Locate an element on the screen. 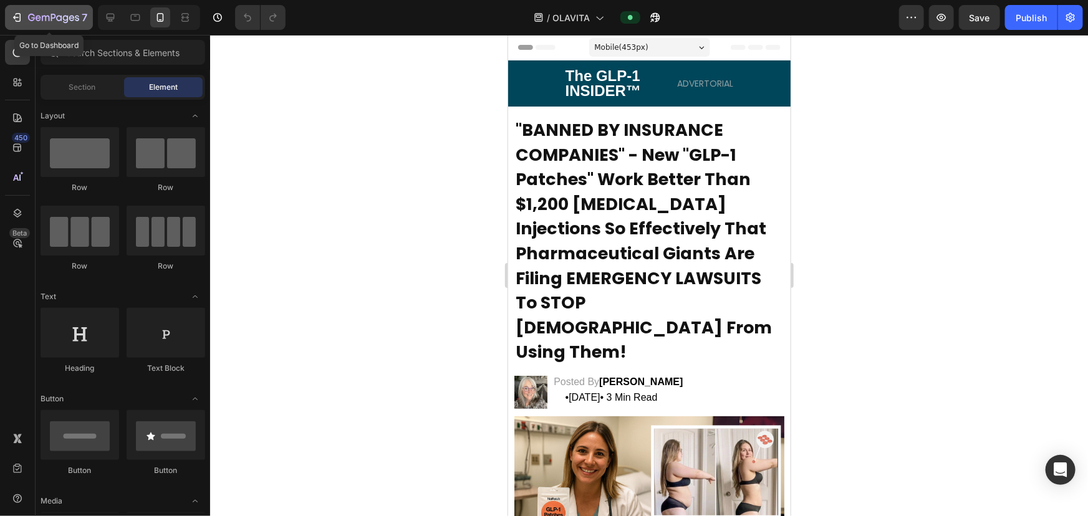 This screenshot has height=516, width=1088. div: Heading is located at coordinates (80, 368).